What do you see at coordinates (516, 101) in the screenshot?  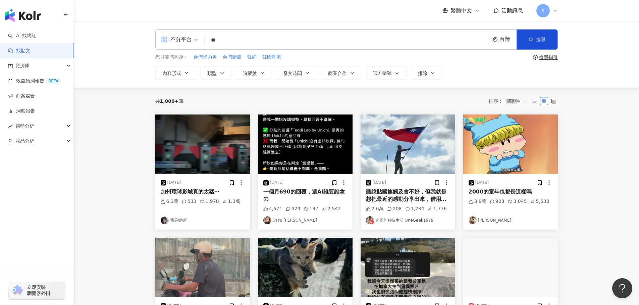 I see `span: 關聯性` at bounding box center [516, 101].